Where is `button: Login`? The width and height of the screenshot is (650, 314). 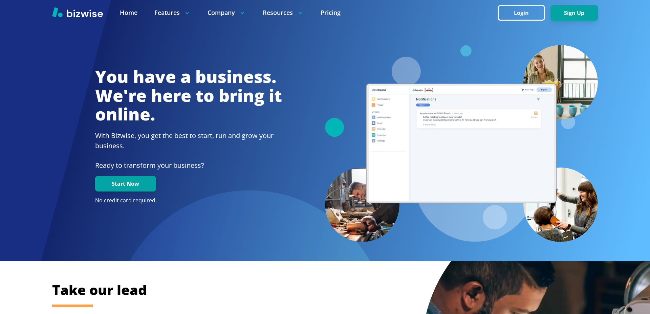 button: Login is located at coordinates (521, 13).